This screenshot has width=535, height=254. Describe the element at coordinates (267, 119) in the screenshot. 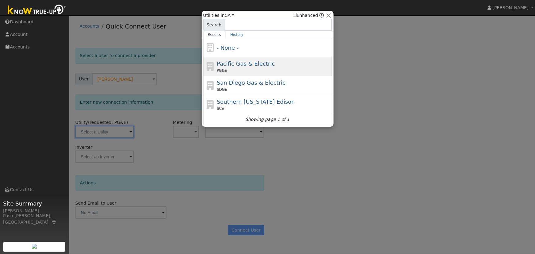

I see `i: Showing page 1 of 1` at that location.